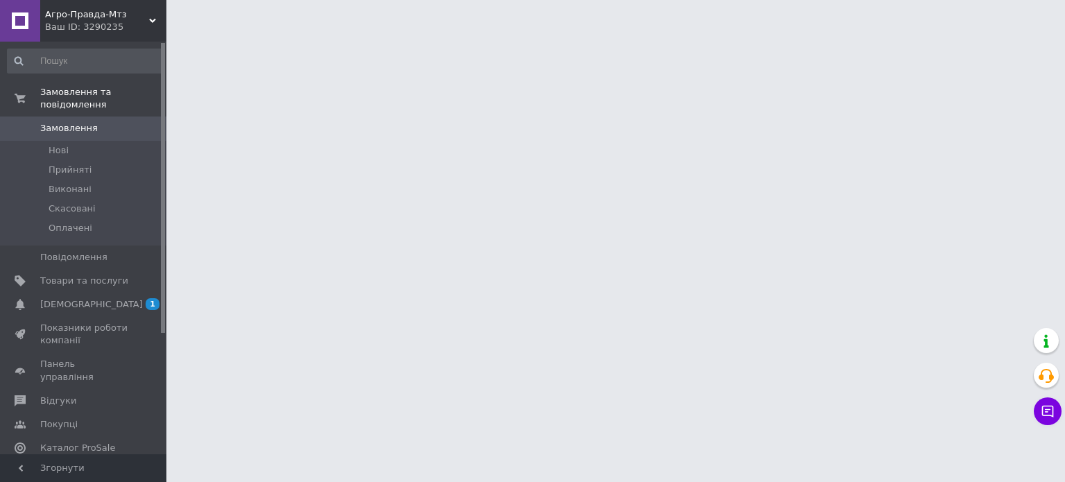  What do you see at coordinates (69, 128) in the screenshot?
I see `span: Замовлення` at bounding box center [69, 128].